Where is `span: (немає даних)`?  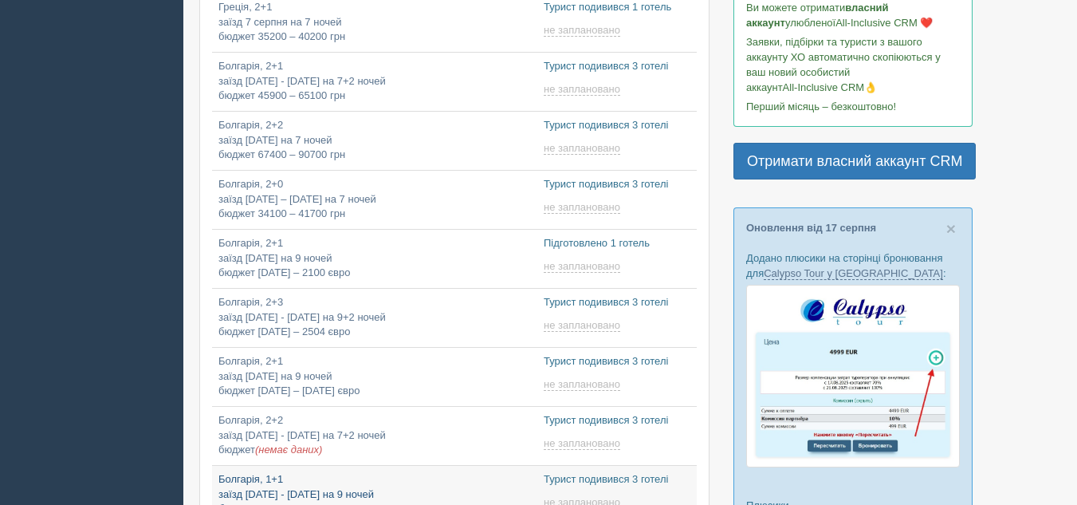 span: (немає даних) is located at coordinates (289, 449).